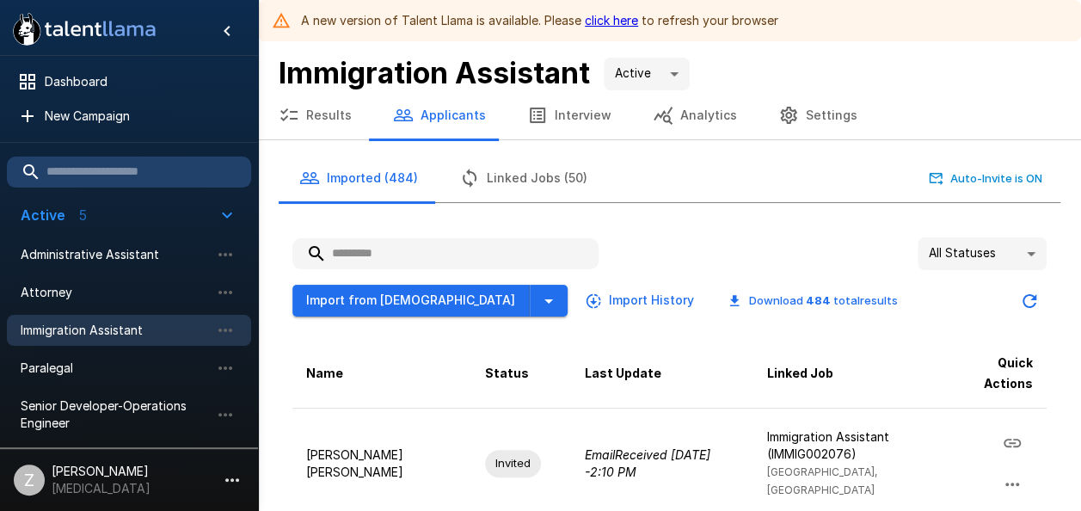 The height and width of the screenshot is (511, 1081). Describe the element at coordinates (1012, 440) in the screenshot. I see `span: Copy Interview Link` at that location.